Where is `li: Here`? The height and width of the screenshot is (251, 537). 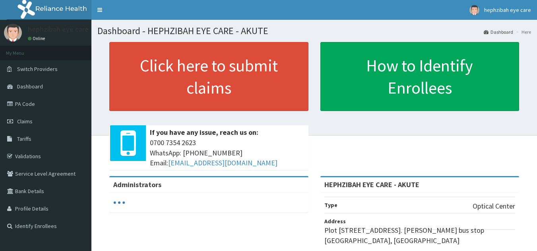
li: Here is located at coordinates (522, 32).